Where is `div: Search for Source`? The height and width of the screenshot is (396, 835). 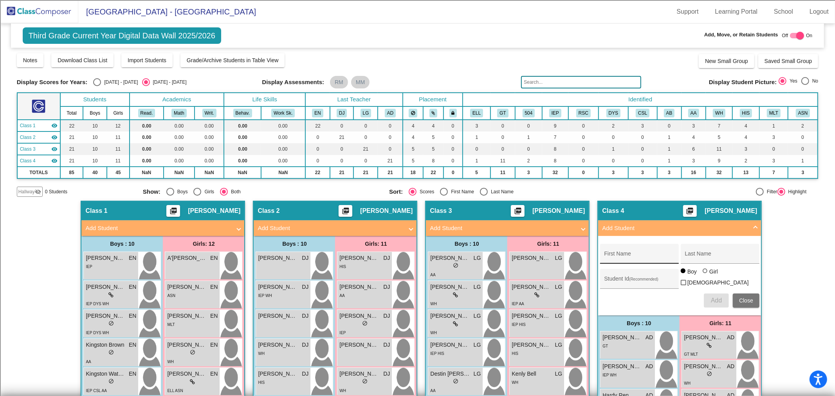
div: Search for Source is located at coordinates (417, 113).